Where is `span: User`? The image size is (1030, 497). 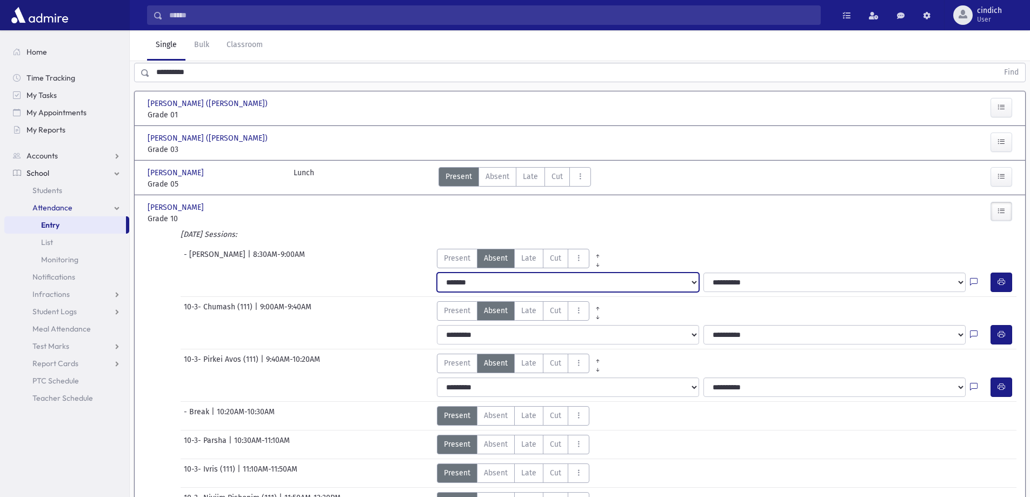 span: User is located at coordinates (989, 19).